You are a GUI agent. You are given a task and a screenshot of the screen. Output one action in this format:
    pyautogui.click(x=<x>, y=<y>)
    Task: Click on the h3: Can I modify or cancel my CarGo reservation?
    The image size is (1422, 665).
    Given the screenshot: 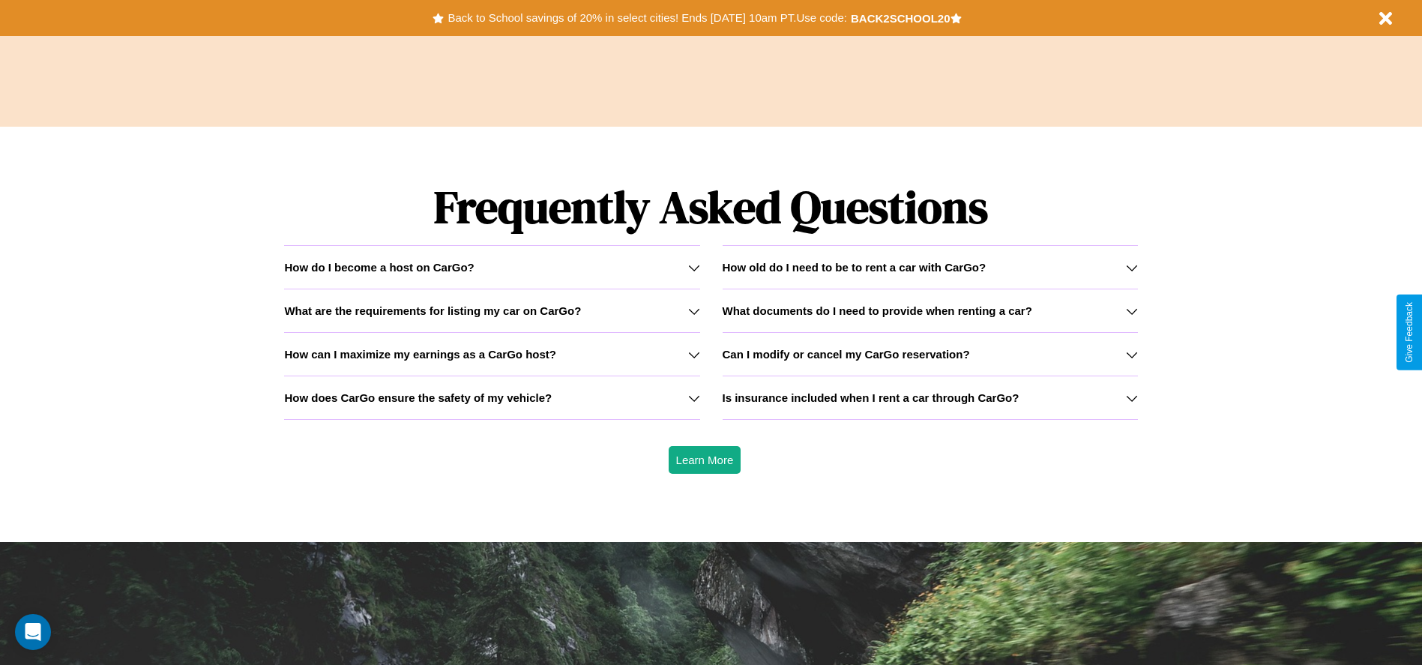 What is the action you would take?
    pyautogui.click(x=846, y=354)
    